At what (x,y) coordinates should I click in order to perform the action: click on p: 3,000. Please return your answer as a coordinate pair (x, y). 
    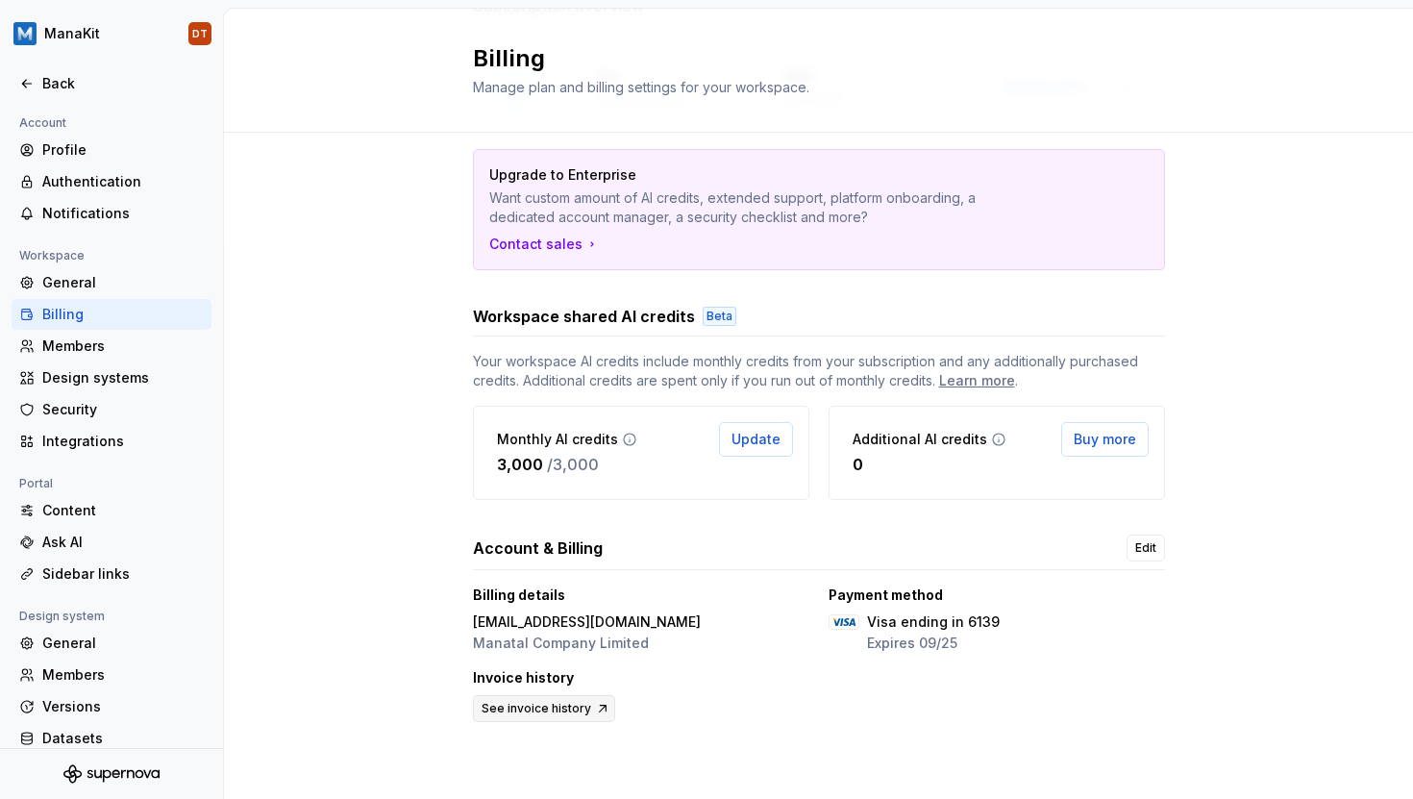
    Looking at the image, I should click on (520, 464).